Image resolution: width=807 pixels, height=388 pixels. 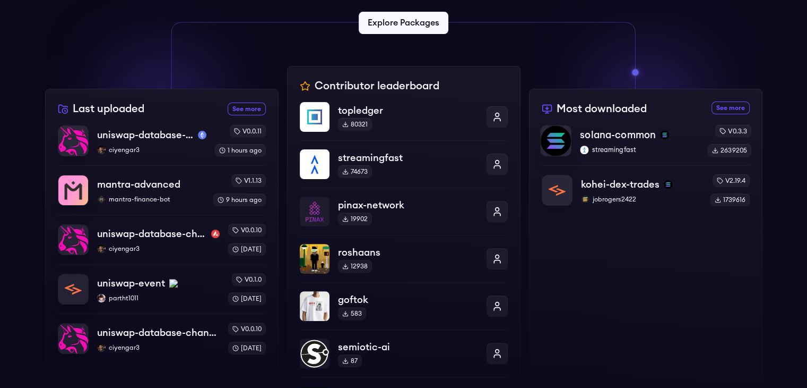 What do you see at coordinates (315, 117) in the screenshot?
I see `img: topledger` at bounding box center [315, 117].